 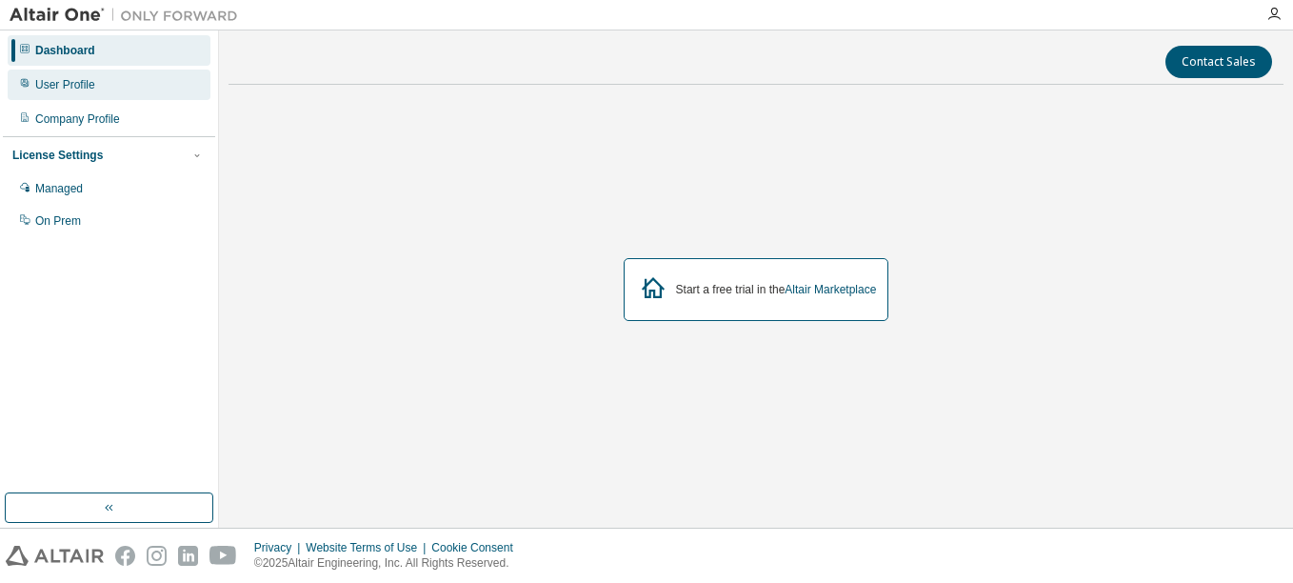 What do you see at coordinates (59, 189) in the screenshot?
I see `div: Managed` at bounding box center [59, 189].